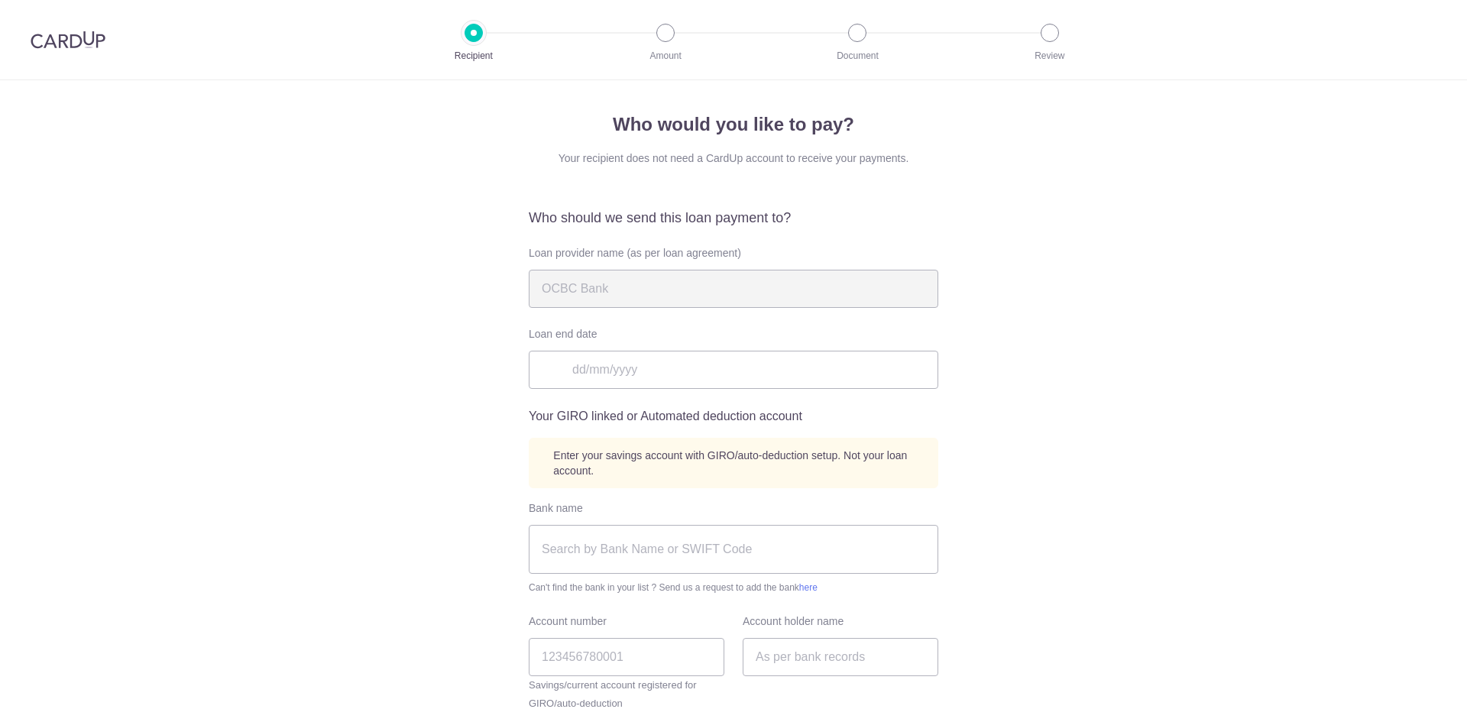 Image resolution: width=1467 pixels, height=722 pixels. I want to click on span: Enter your savings account with GIRO/auto-deduction setup. Not your loan account., so click(744, 463).